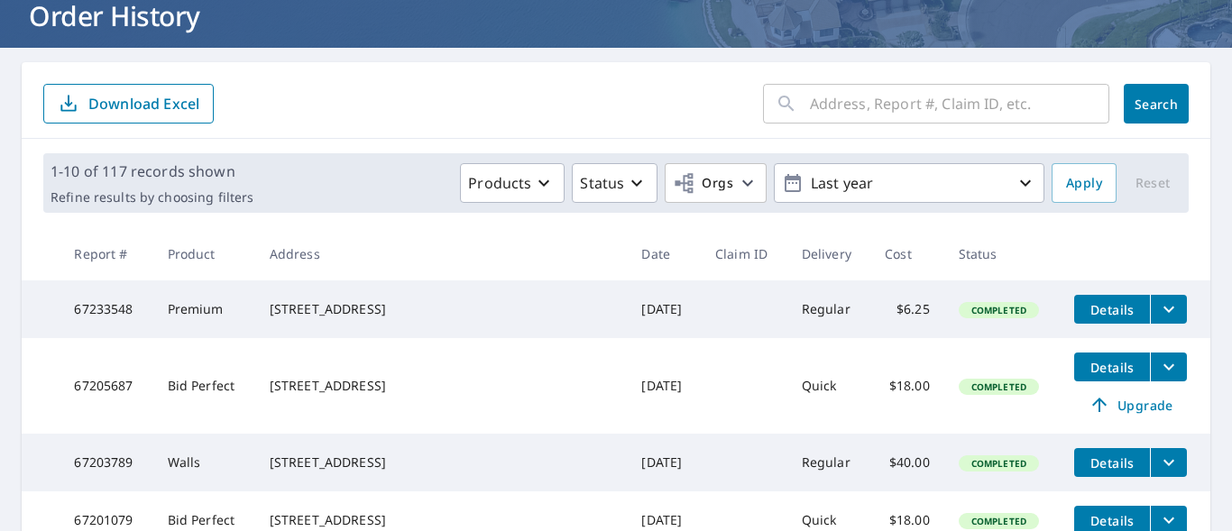 This screenshot has width=1232, height=531. Describe the element at coordinates (1084, 183) in the screenshot. I see `button: Apply` at that location.